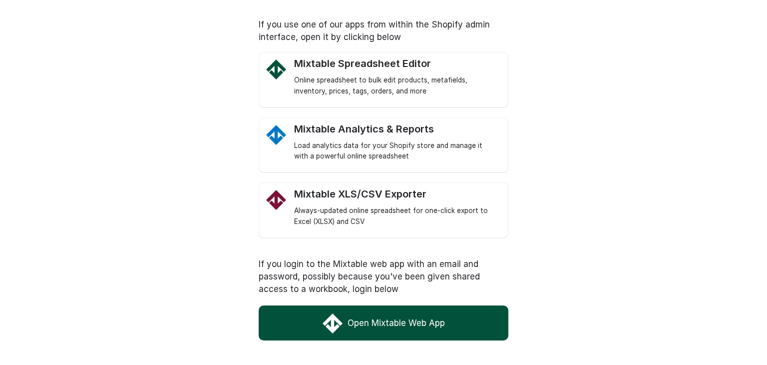  Describe the element at coordinates (384, 323) in the screenshot. I see `a: Open Mixtable Web App` at that location.